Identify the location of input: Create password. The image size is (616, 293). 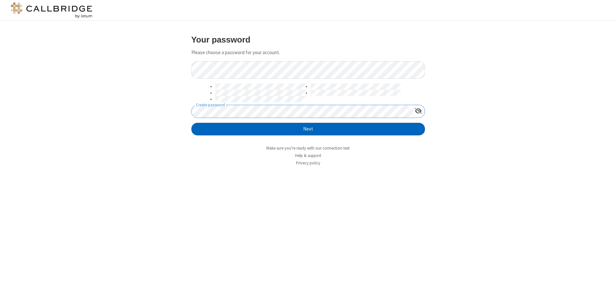
(302, 111).